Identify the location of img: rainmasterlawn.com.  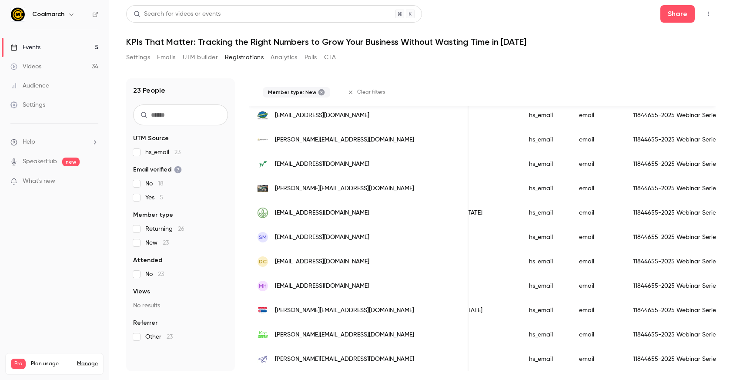
(263, 115).